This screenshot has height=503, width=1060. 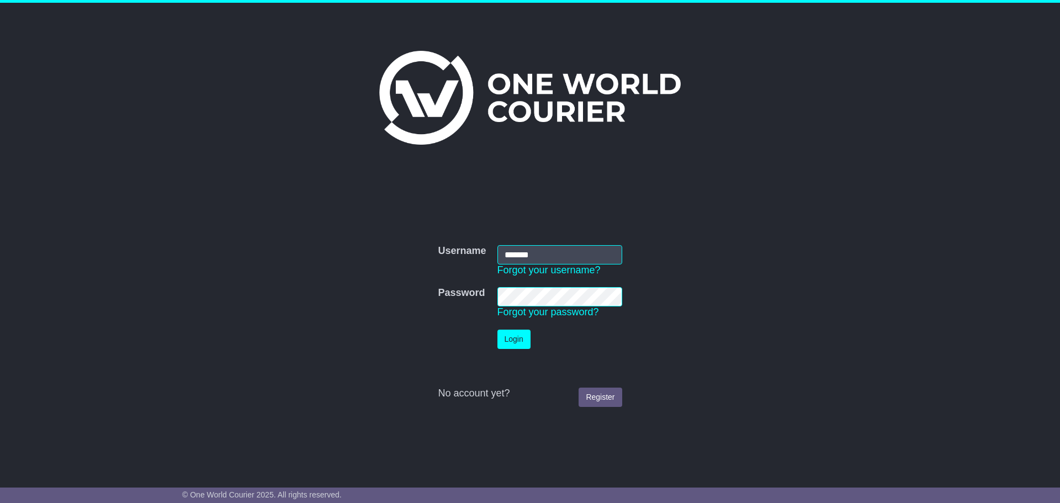 I want to click on a: Forgot your password?, so click(x=548, y=312).